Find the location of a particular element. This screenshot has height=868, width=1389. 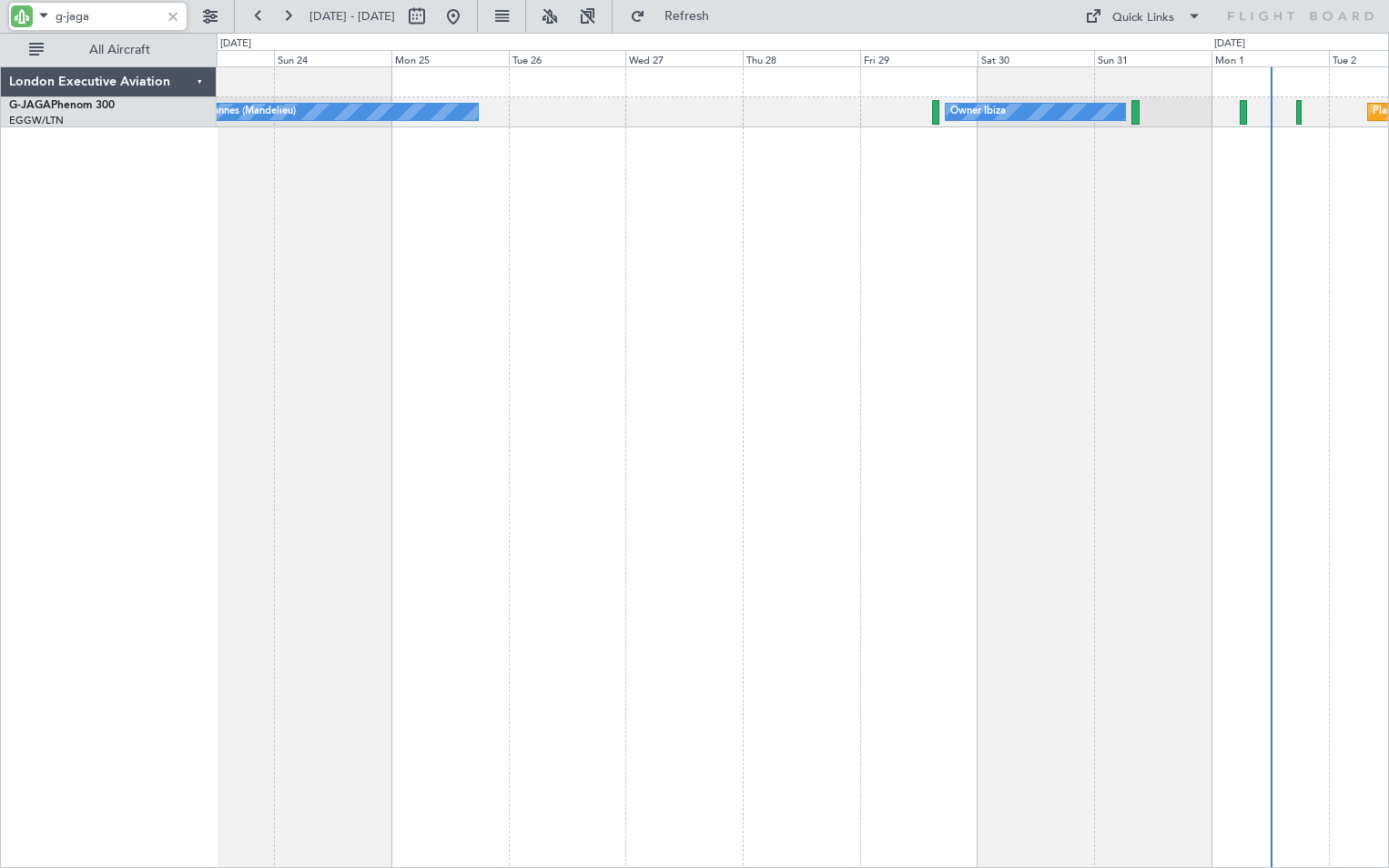

span: G-JAGA is located at coordinates (30, 105).